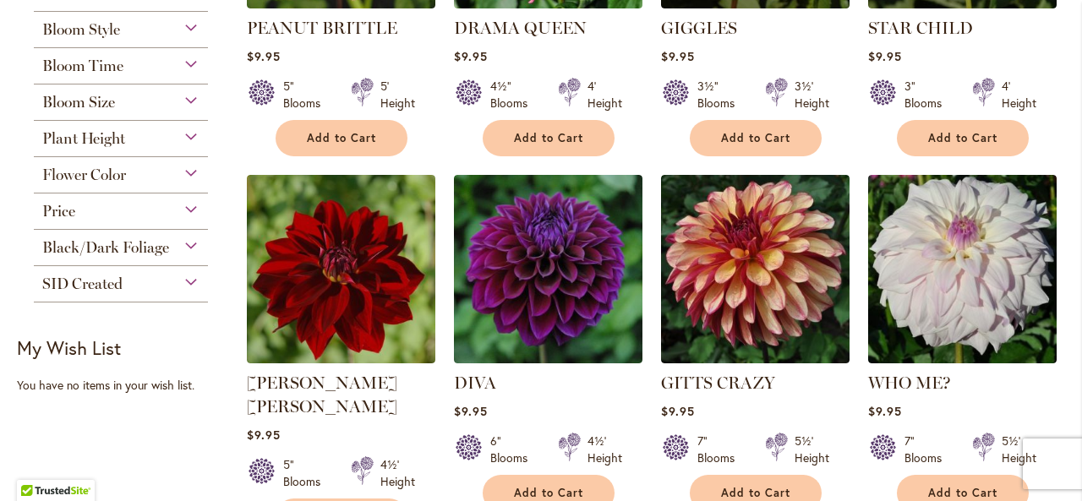 The height and width of the screenshot is (501, 1082). Describe the element at coordinates (106, 248) in the screenshot. I see `span: Black/Dark Foliage` at that location.